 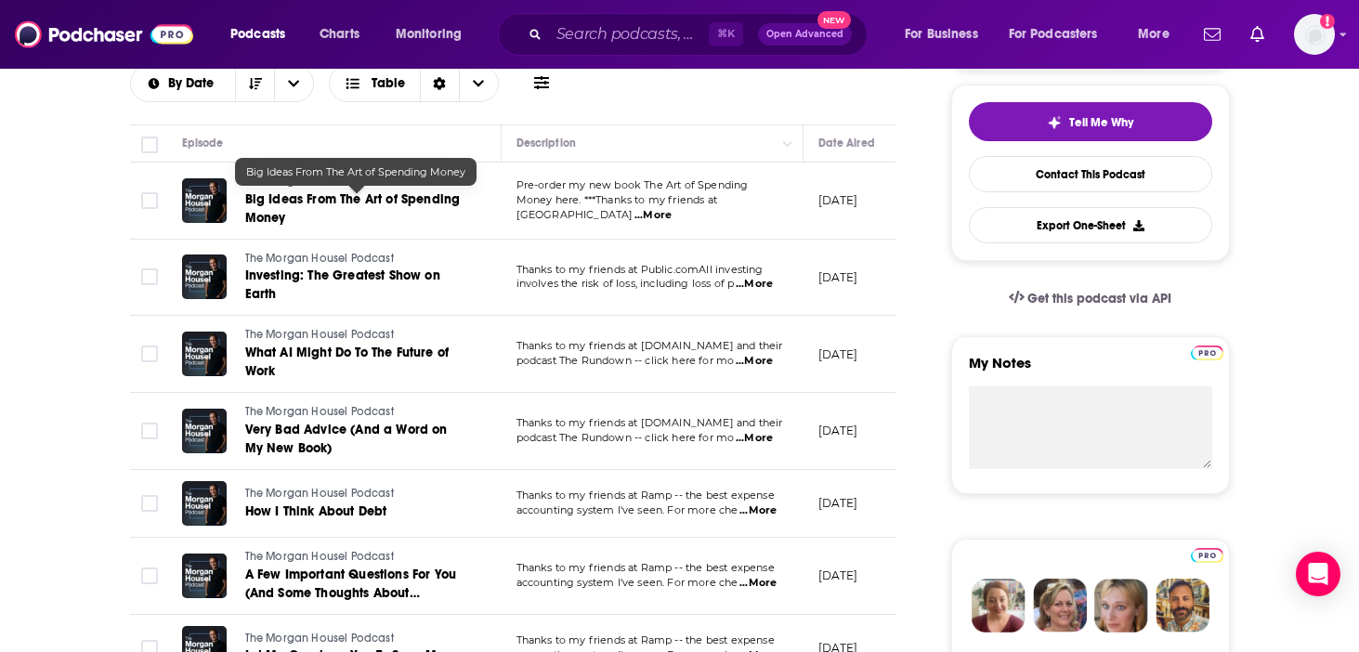 What do you see at coordinates (357, 439) in the screenshot?
I see `a: Very Bad Advice (And a Word on My New Book)` at bounding box center [357, 439].